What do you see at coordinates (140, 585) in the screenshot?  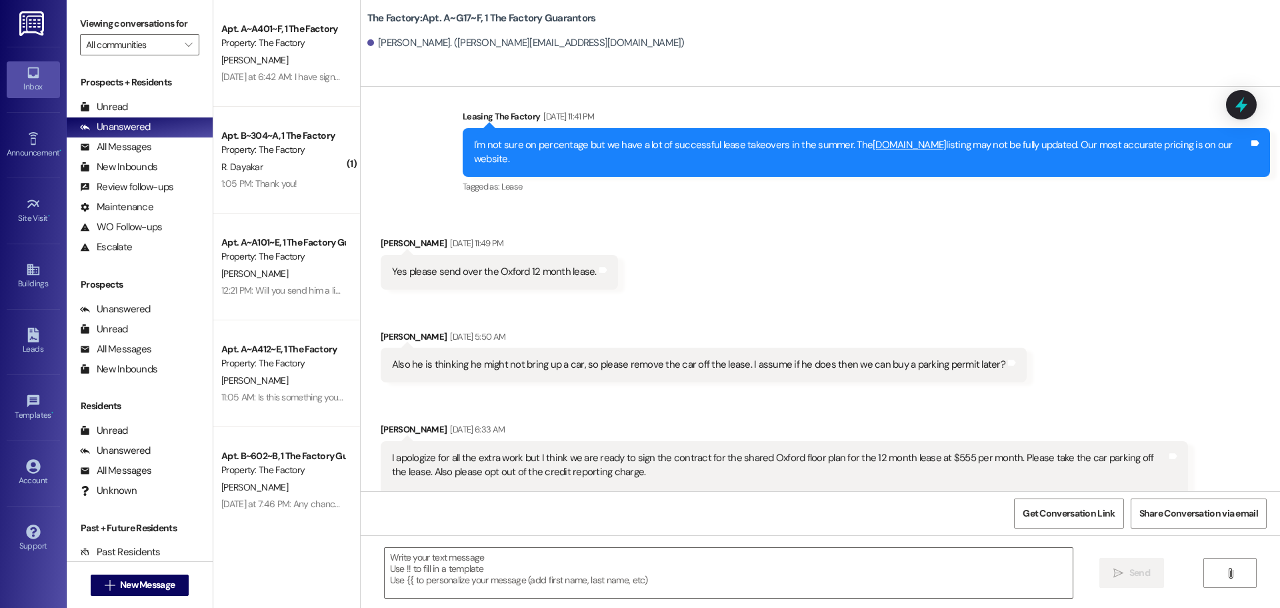 I see `button: New Message` at bounding box center [140, 585].